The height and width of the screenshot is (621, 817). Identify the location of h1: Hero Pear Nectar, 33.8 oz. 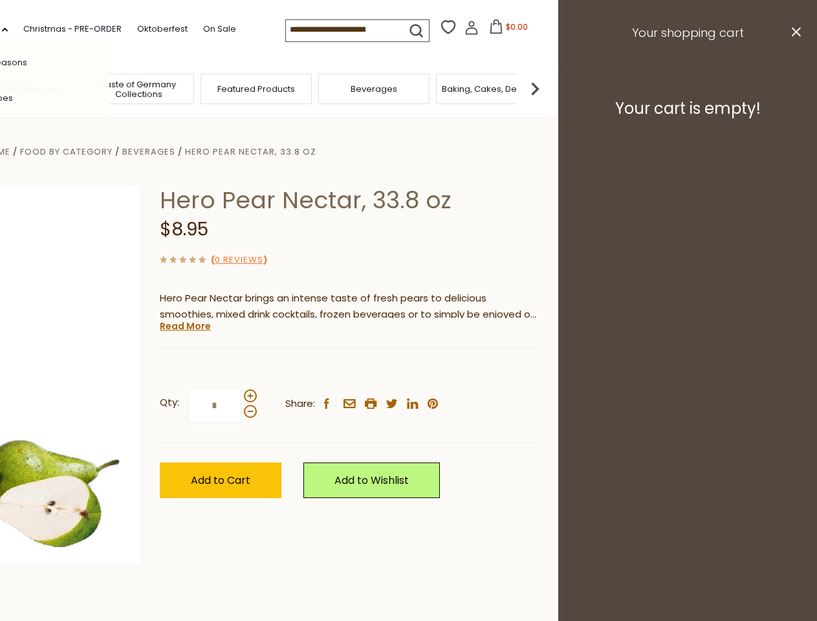
(348, 200).